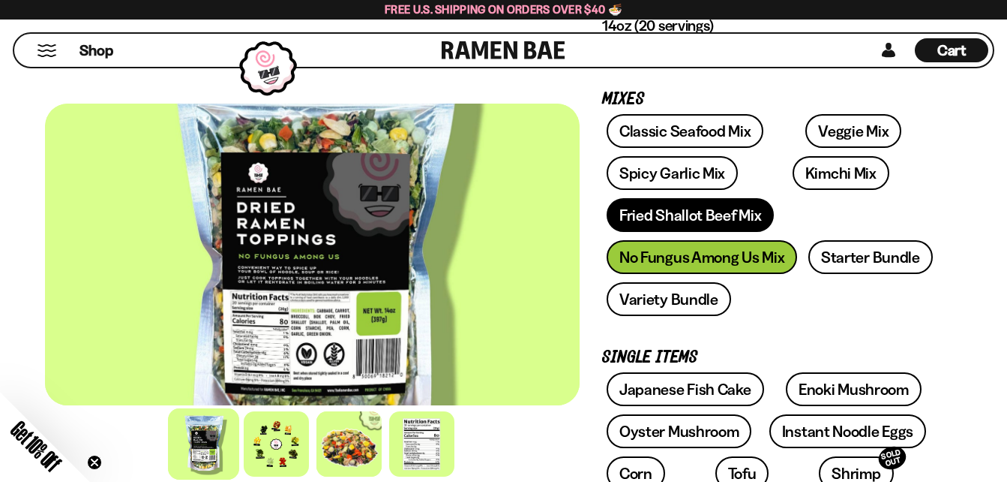 The width and height of the screenshot is (1007, 482). I want to click on a: Veggie Mix, so click(854, 131).